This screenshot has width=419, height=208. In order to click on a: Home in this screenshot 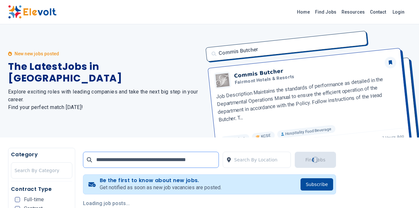, I will do `click(303, 12)`.